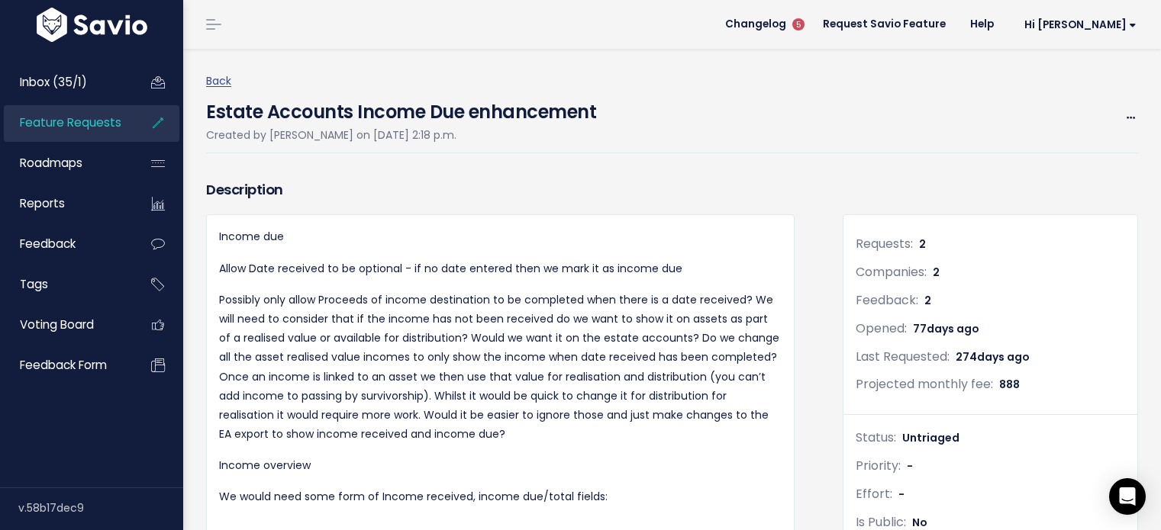  Describe the element at coordinates (65, 366) in the screenshot. I see `a: Feedback form` at that location.